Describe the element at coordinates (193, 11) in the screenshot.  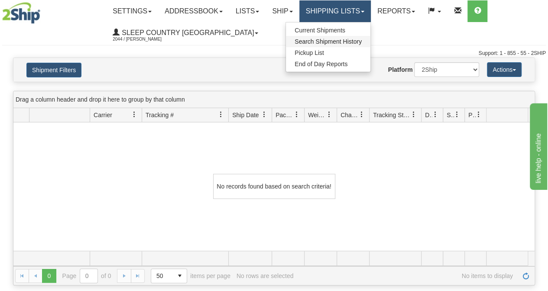
I see `a: Addressbook` at that location.